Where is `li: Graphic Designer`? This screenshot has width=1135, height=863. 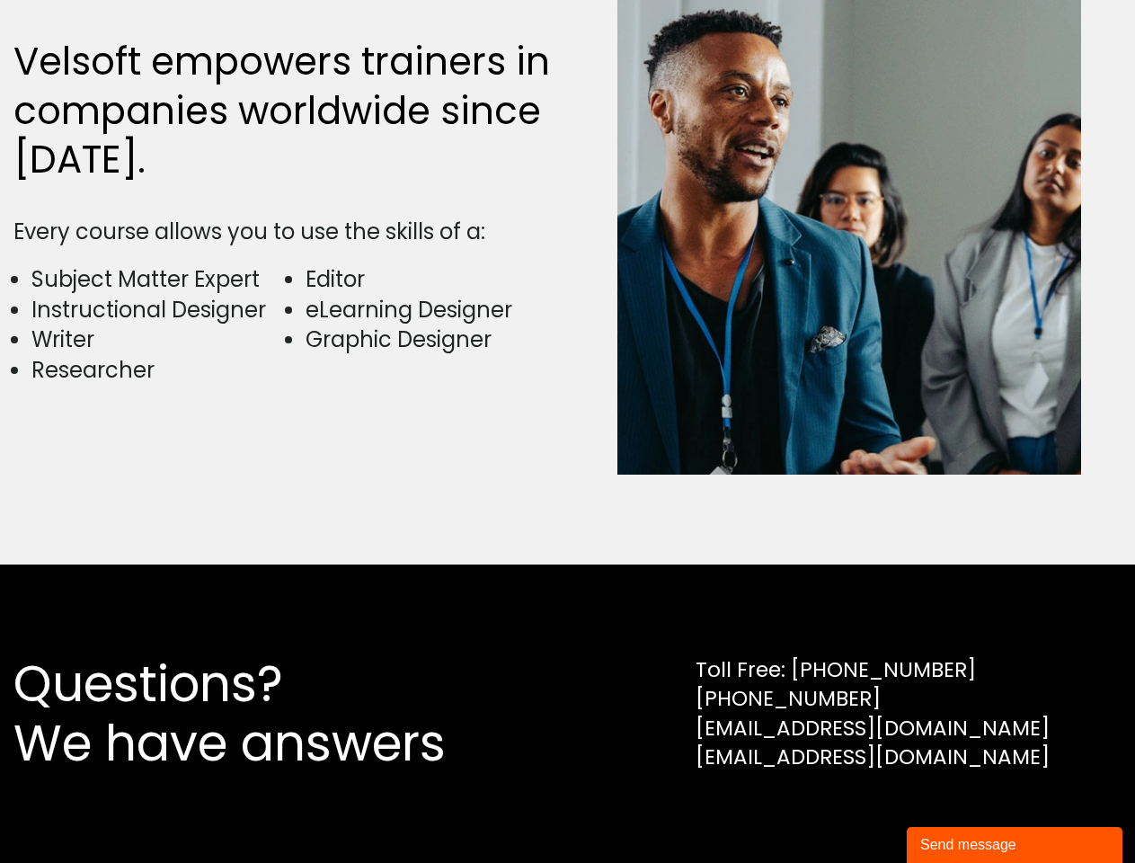
li: Graphic Designer is located at coordinates (431, 340).